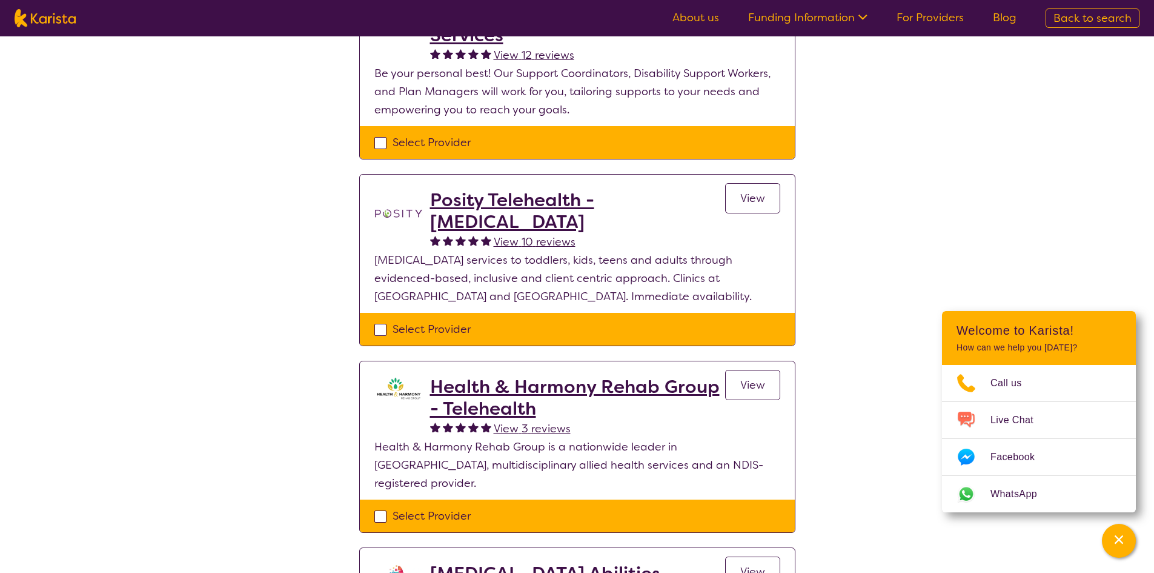  Describe the element at coordinates (578, 92) in the screenshot. I see `p: Be your personal best! Our Support Coordinators, Disability Support Workers, and Plan Managers wi...` at that location.